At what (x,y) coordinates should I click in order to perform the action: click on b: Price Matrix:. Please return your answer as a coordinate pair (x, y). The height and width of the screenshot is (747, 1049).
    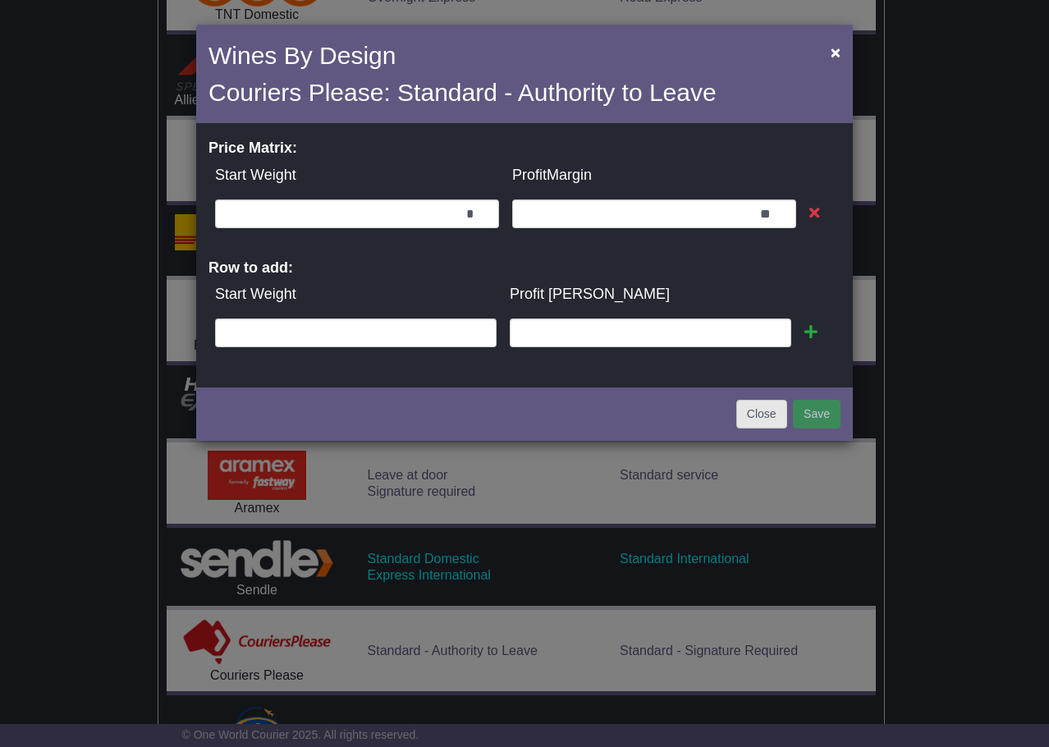
    Looking at the image, I should click on (253, 148).